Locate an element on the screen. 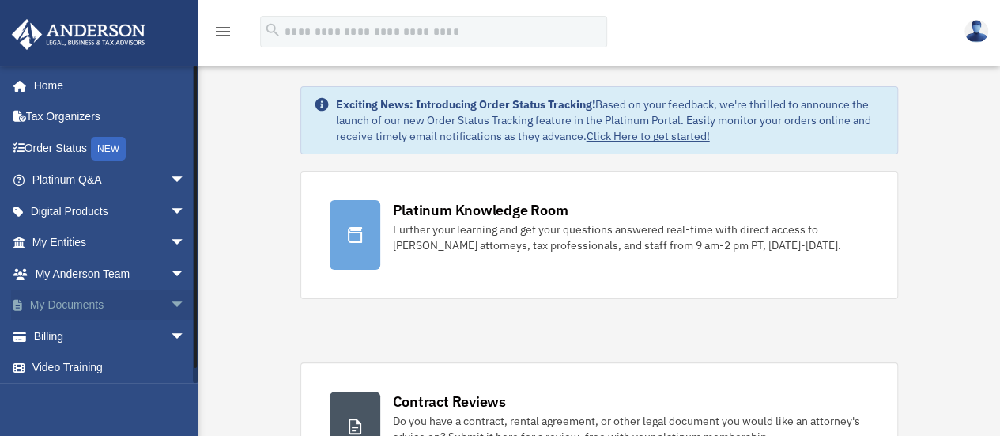 The image size is (1000, 436). a: menu is located at coordinates (223, 34).